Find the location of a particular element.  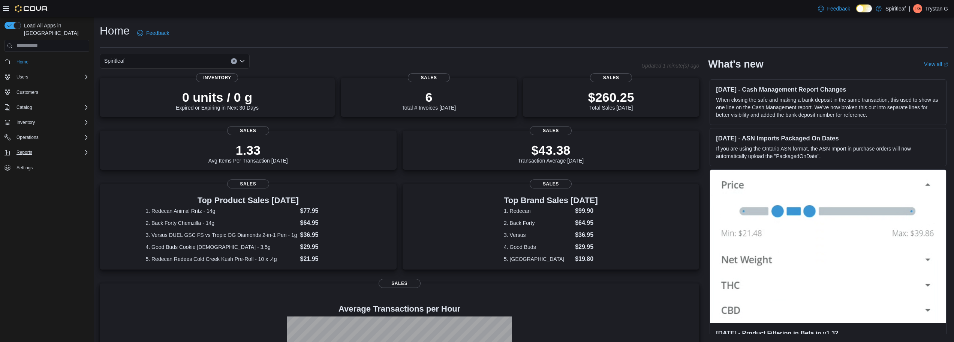

button: Settings is located at coordinates (47, 167).